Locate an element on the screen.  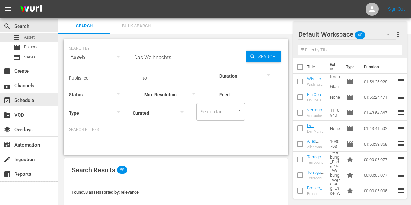
td: 01:43:41.502 is located at coordinates (379, 128).